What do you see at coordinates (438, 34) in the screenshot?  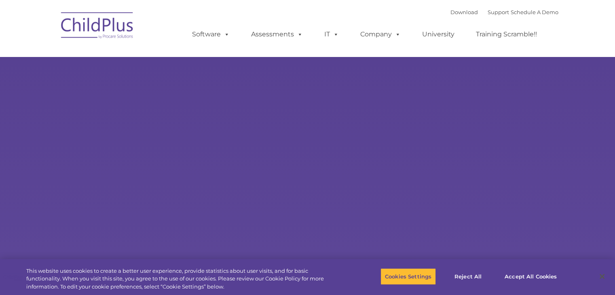 I see `a: University` at bounding box center [438, 34].